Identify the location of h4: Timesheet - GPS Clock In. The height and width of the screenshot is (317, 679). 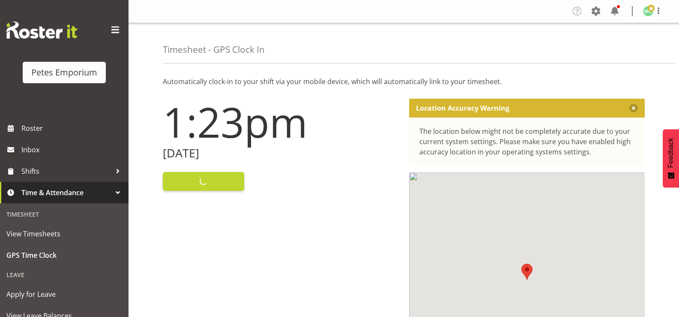
(214, 49).